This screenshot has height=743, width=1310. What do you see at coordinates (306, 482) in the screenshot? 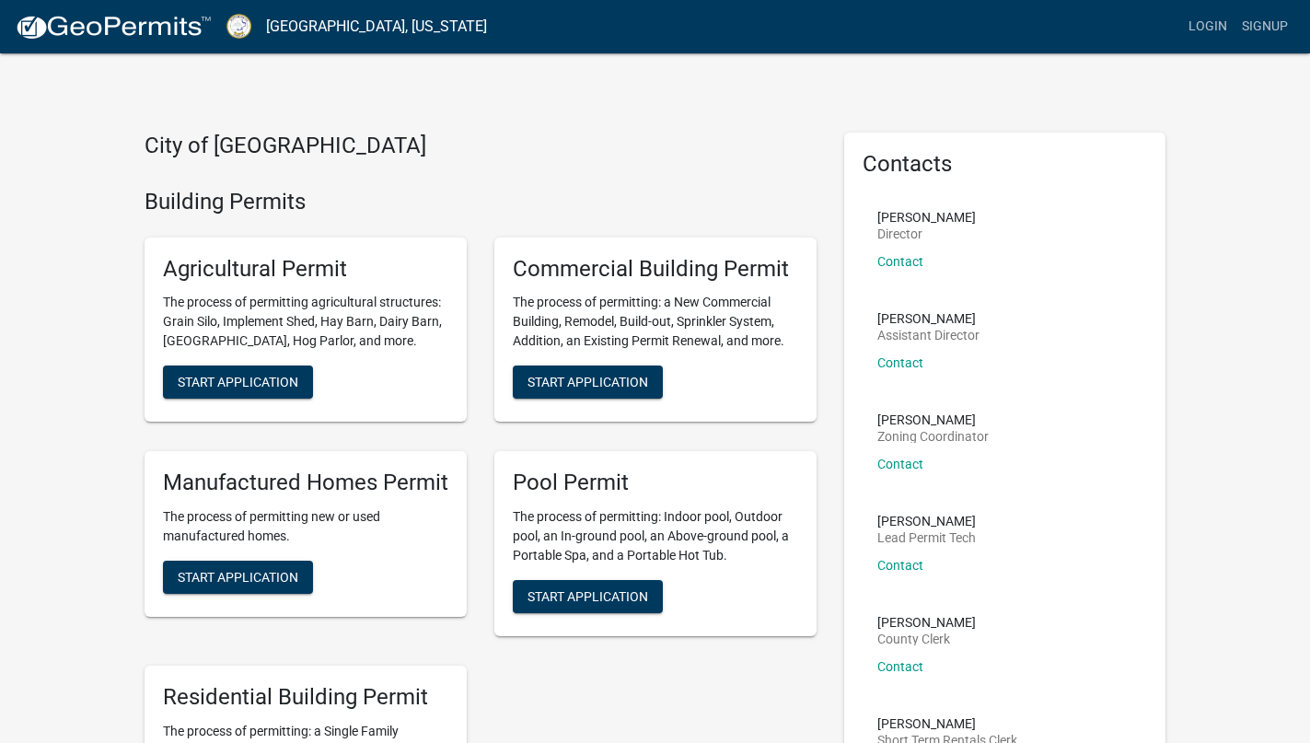
I see `h5: Manufactured Homes Permit` at bounding box center [306, 482].